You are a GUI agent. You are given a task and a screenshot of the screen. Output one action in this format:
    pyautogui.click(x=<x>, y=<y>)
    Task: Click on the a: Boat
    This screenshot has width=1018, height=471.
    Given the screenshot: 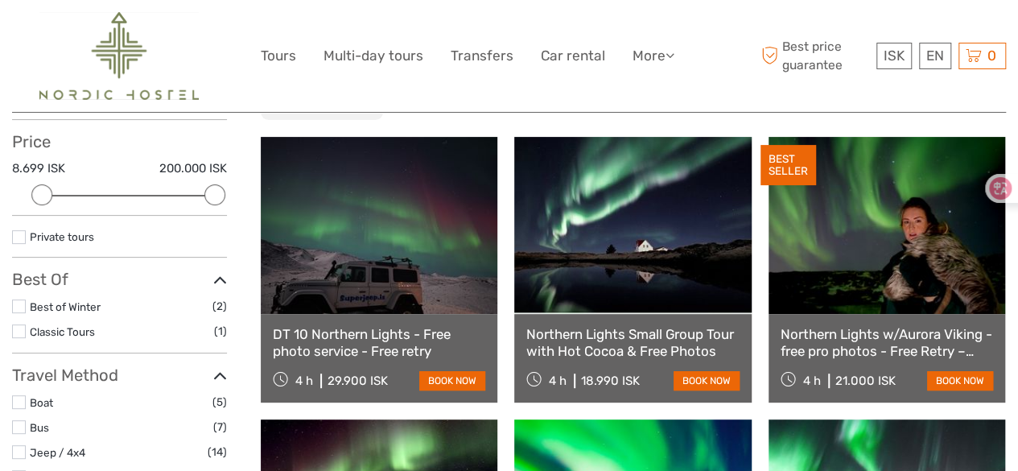 What is the action you would take?
    pyautogui.click(x=41, y=402)
    